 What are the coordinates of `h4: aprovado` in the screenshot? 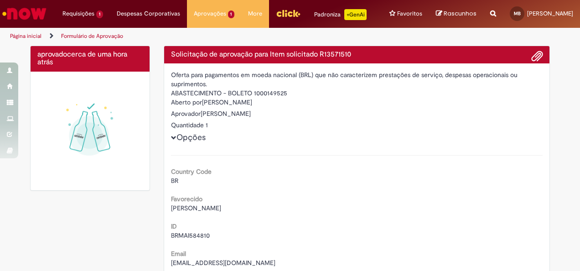 It's located at (90, 58).